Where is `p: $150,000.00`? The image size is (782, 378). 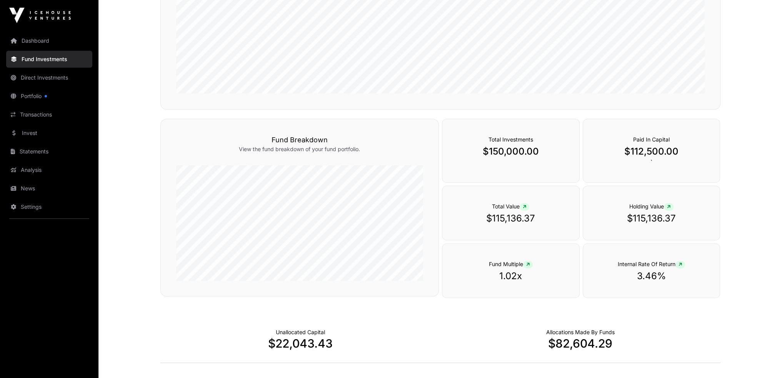 p: $150,000.00 is located at coordinates (511, 152).